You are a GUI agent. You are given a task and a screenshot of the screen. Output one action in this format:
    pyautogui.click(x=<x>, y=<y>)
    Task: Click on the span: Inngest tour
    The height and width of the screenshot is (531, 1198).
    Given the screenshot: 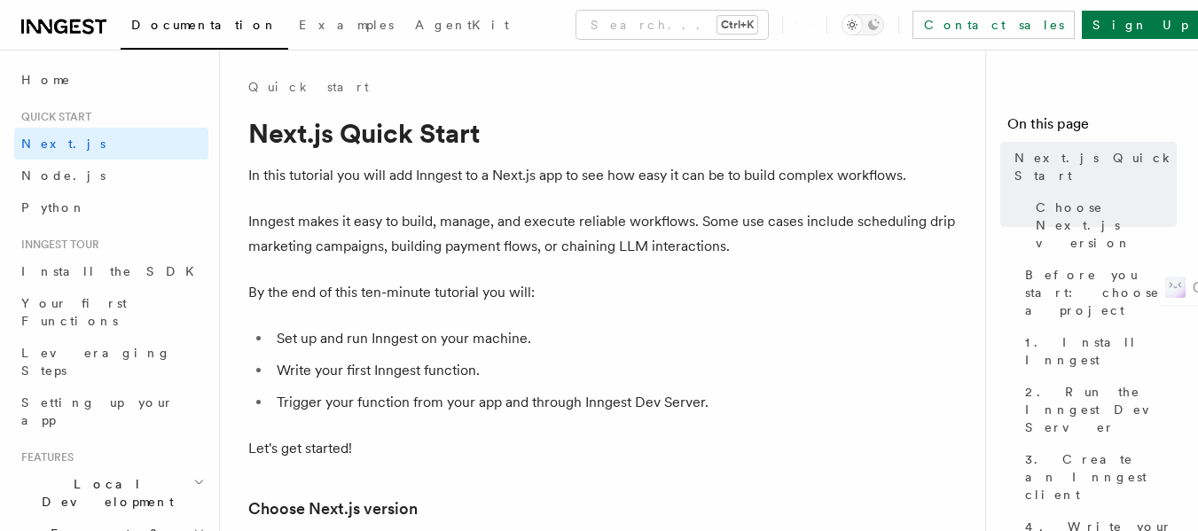 What is the action you would take?
    pyautogui.click(x=57, y=245)
    